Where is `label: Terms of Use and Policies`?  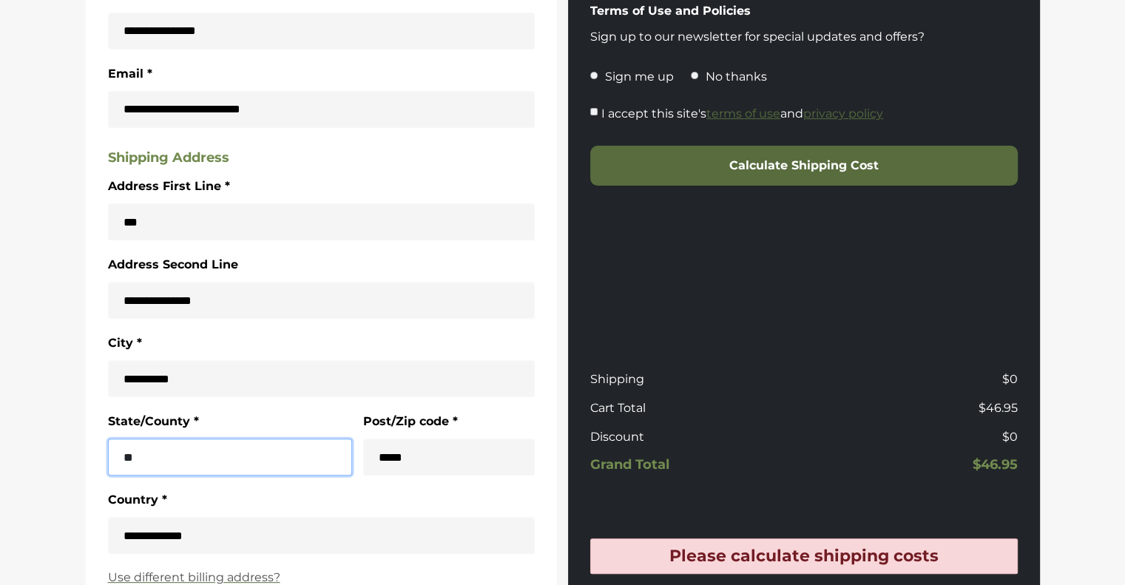 label: Terms of Use and Policies is located at coordinates (670, 11).